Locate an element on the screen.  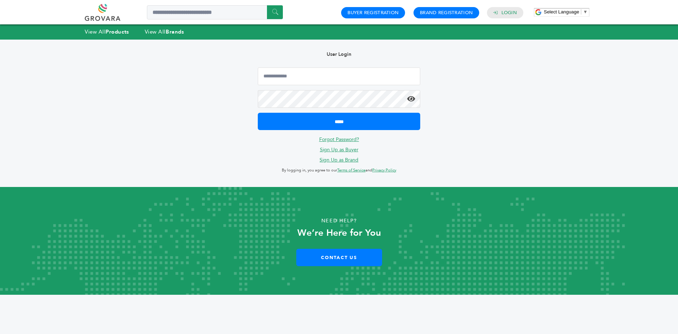
a: Forgot Password? is located at coordinates (339, 139).